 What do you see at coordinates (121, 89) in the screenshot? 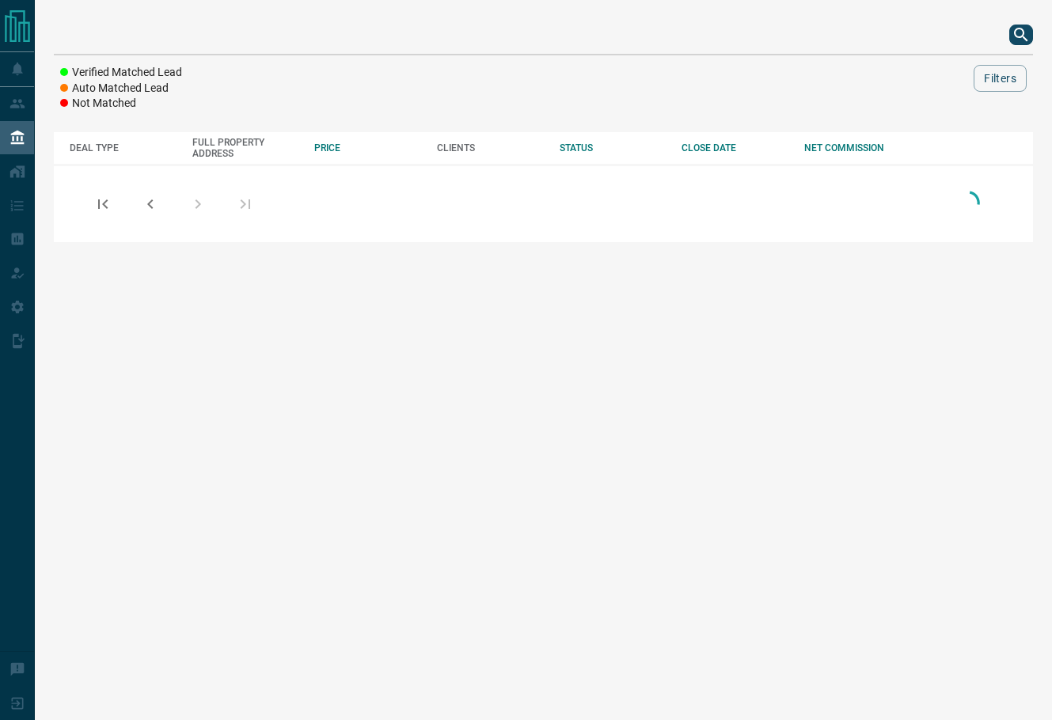
I see `li: Auto Matched Lead` at bounding box center [121, 89].